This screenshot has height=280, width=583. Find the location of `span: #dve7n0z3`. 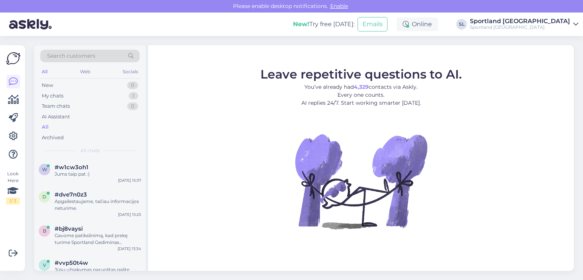

span: #dve7n0z3 is located at coordinates (71, 195).